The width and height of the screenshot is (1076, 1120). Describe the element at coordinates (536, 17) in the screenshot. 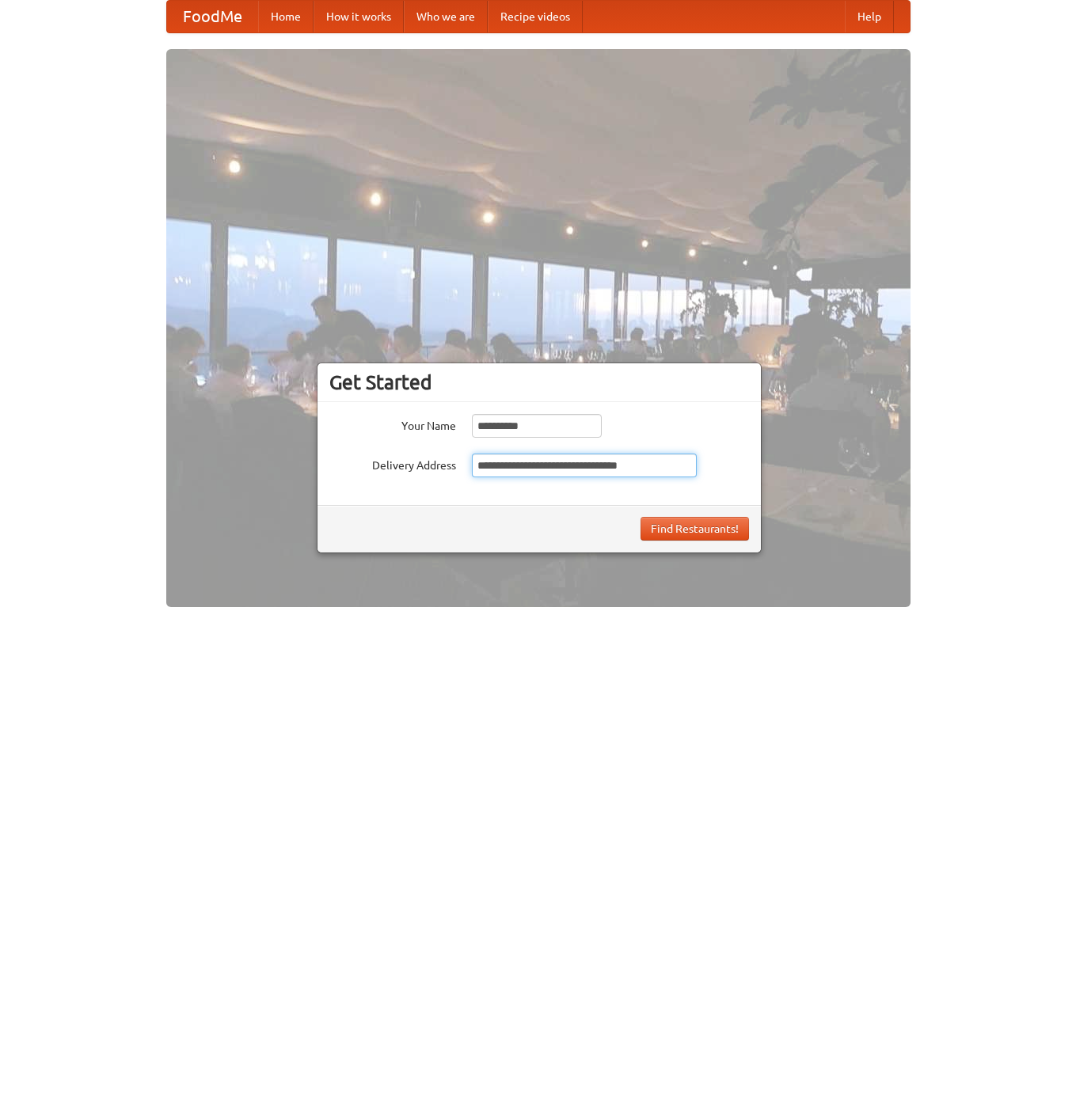

I see `a: Recipe videos` at that location.